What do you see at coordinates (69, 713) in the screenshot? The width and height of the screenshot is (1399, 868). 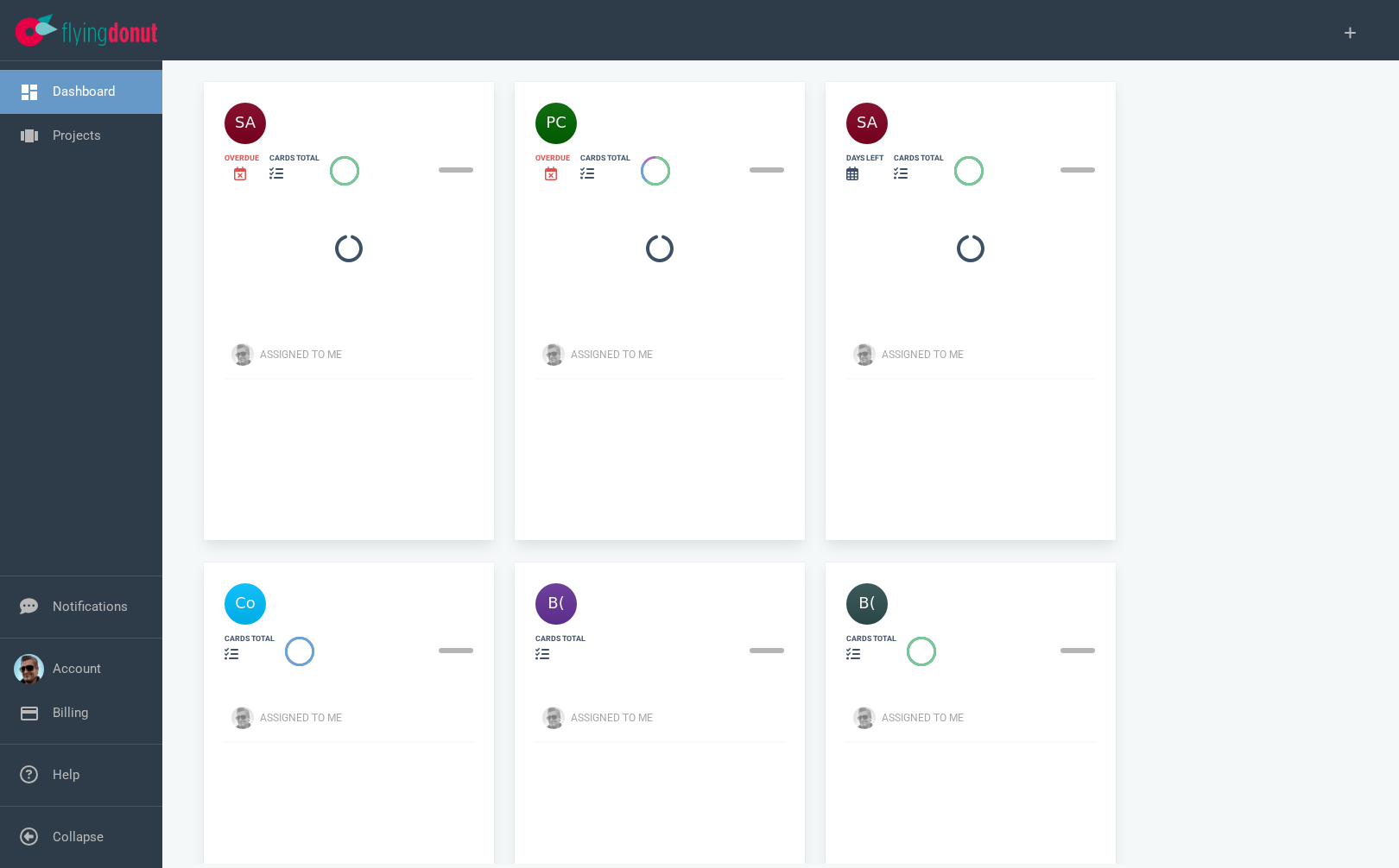 I see `a: Billing` at bounding box center [69, 713].